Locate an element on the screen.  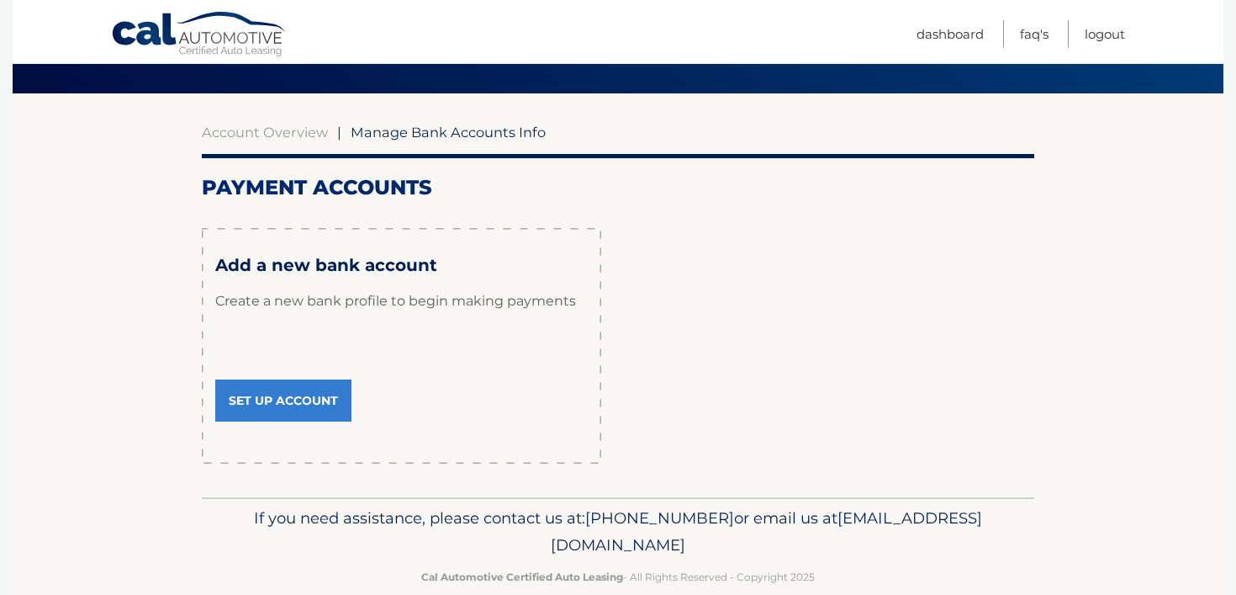
a: Account Overview is located at coordinates (265, 132).